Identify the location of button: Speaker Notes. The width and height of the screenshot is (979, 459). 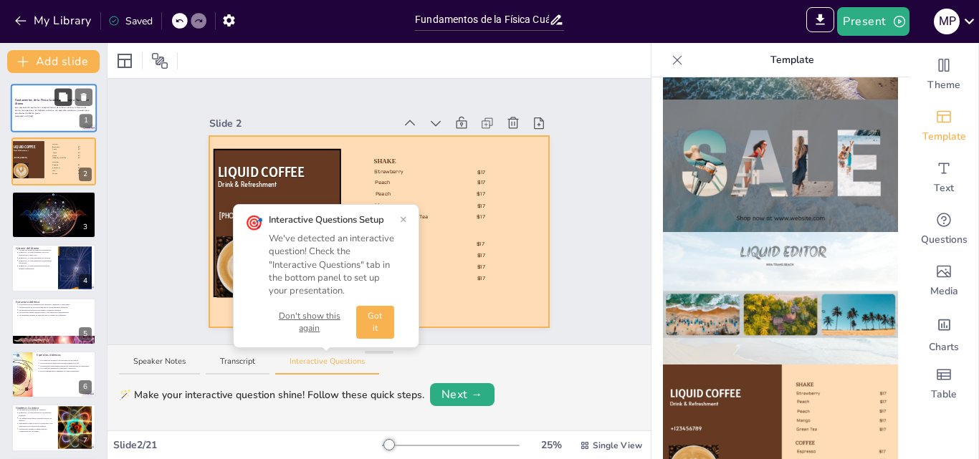
(159, 365).